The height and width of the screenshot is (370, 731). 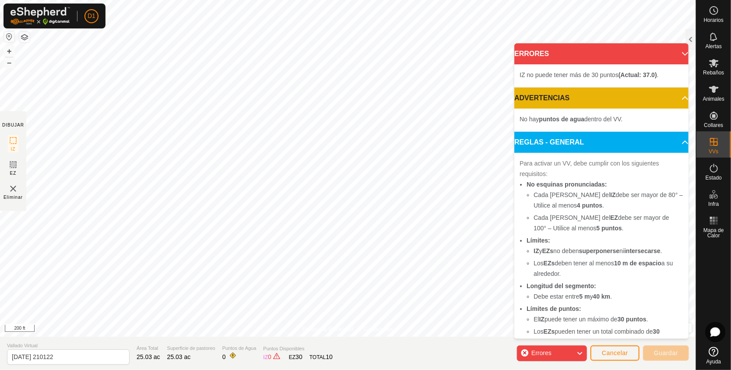 I want to click on span: EZ, so click(x=13, y=173).